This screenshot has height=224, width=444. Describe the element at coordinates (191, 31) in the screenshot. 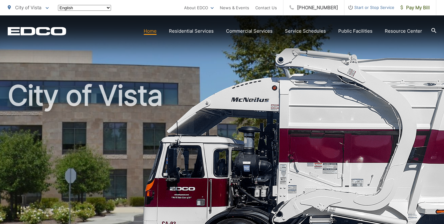

I see `a: Residential Services` at that location.